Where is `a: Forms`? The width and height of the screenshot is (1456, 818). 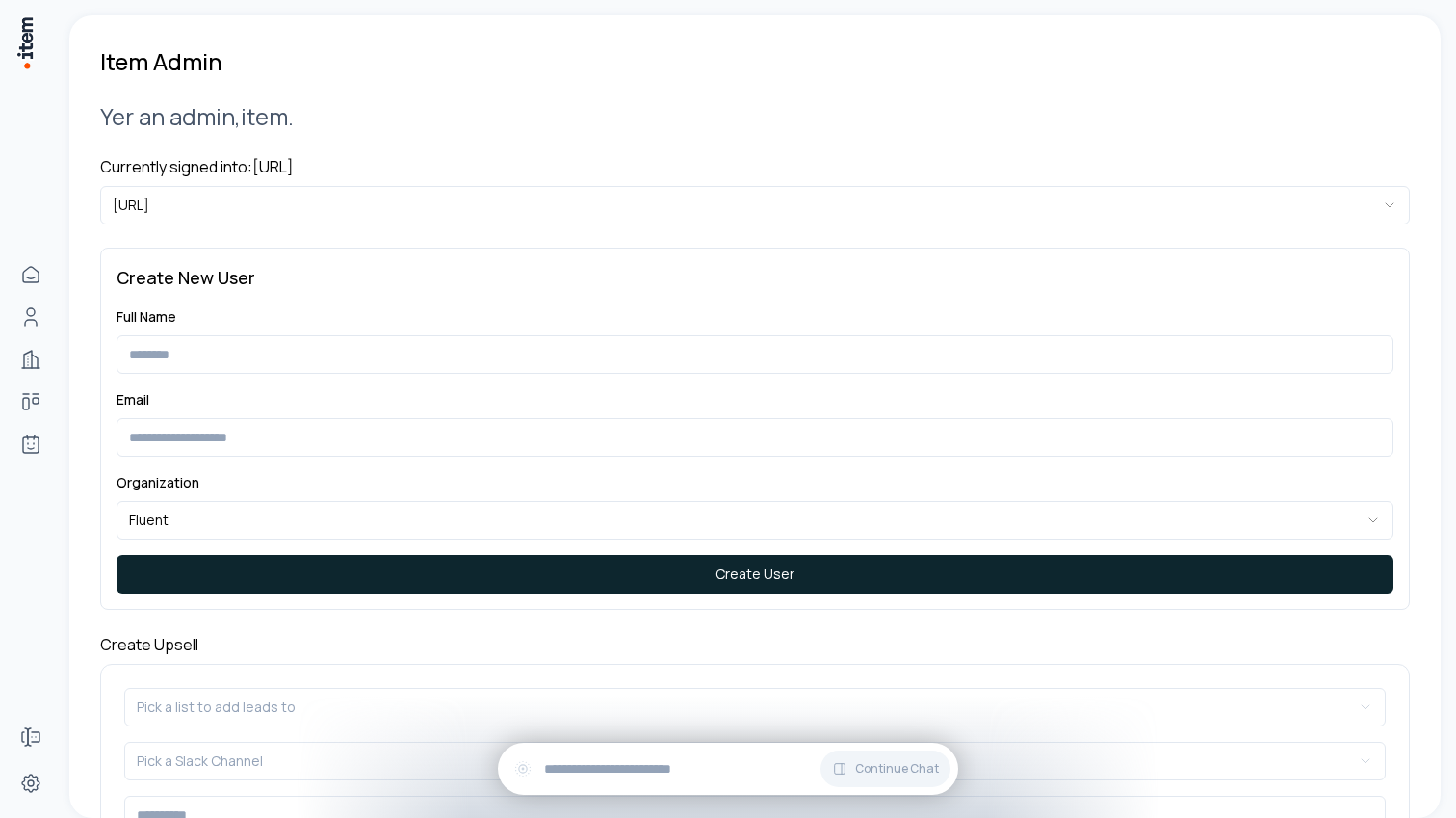 a: Forms is located at coordinates (31, 737).